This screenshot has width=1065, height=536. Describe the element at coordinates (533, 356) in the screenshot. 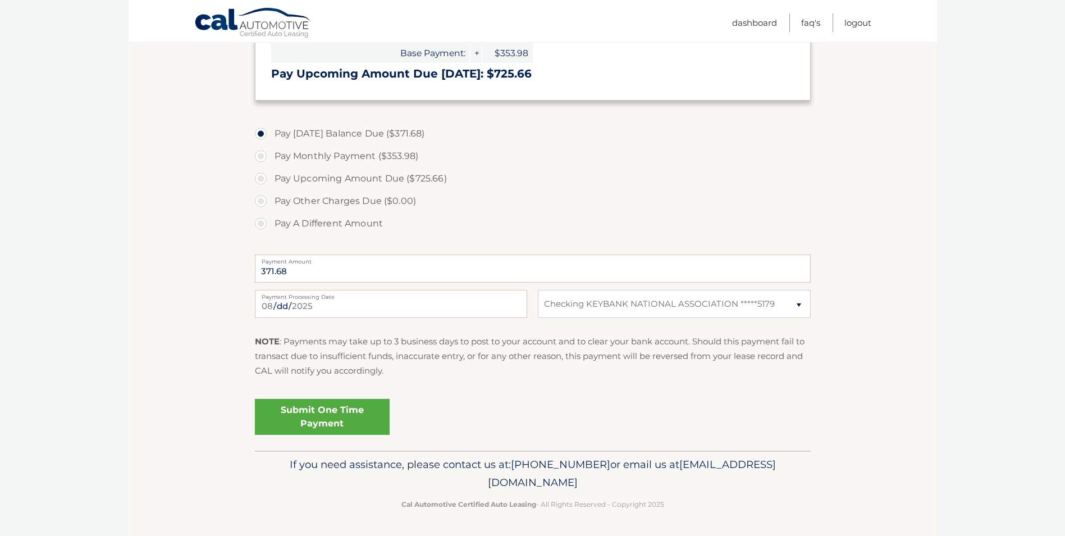

I see `p: : Payments may take up to 3 business days to post to your account and to clear your bank account....` at that location.